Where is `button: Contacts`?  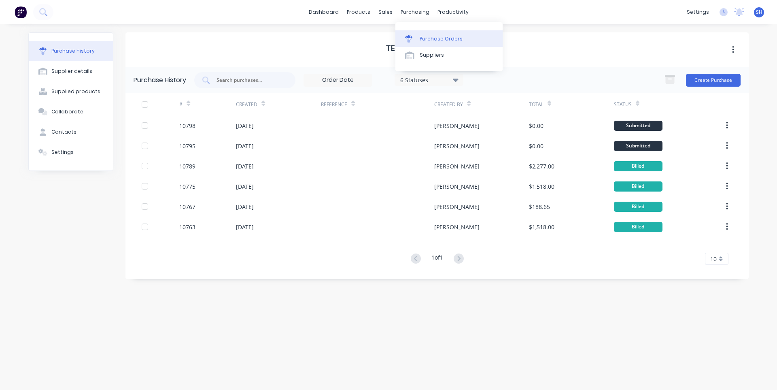 button: Contacts is located at coordinates (71, 132).